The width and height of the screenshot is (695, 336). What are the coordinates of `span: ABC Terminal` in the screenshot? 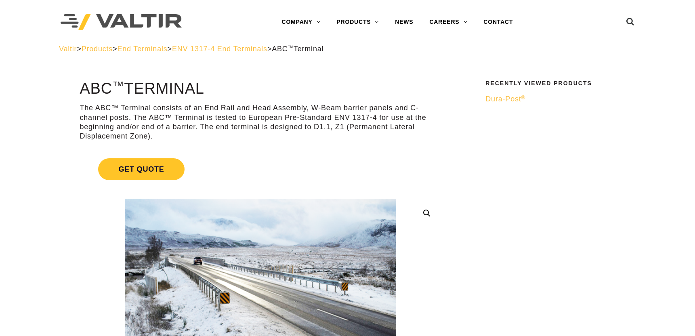 It's located at (298, 49).